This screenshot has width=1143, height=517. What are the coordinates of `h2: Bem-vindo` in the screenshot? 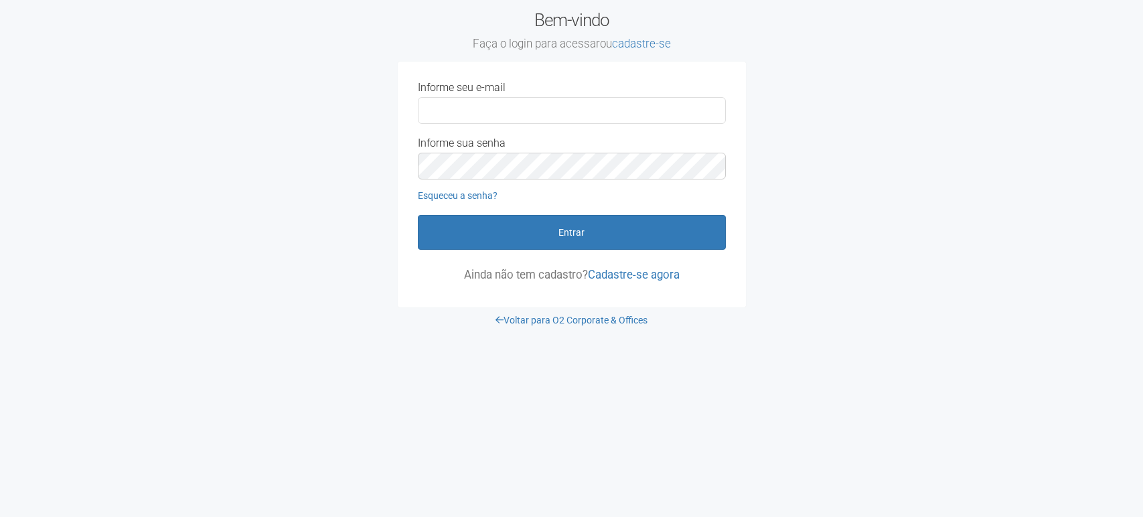 It's located at (572, 31).